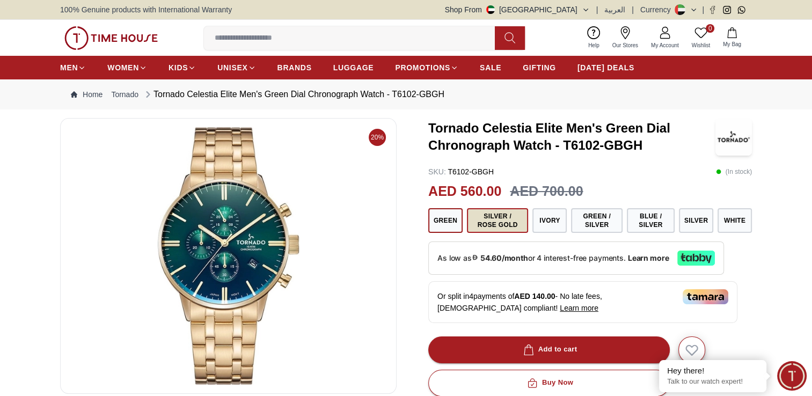 The image size is (812, 396). Describe the element at coordinates (232, 68) in the screenshot. I see `span: UNISEX` at that location.